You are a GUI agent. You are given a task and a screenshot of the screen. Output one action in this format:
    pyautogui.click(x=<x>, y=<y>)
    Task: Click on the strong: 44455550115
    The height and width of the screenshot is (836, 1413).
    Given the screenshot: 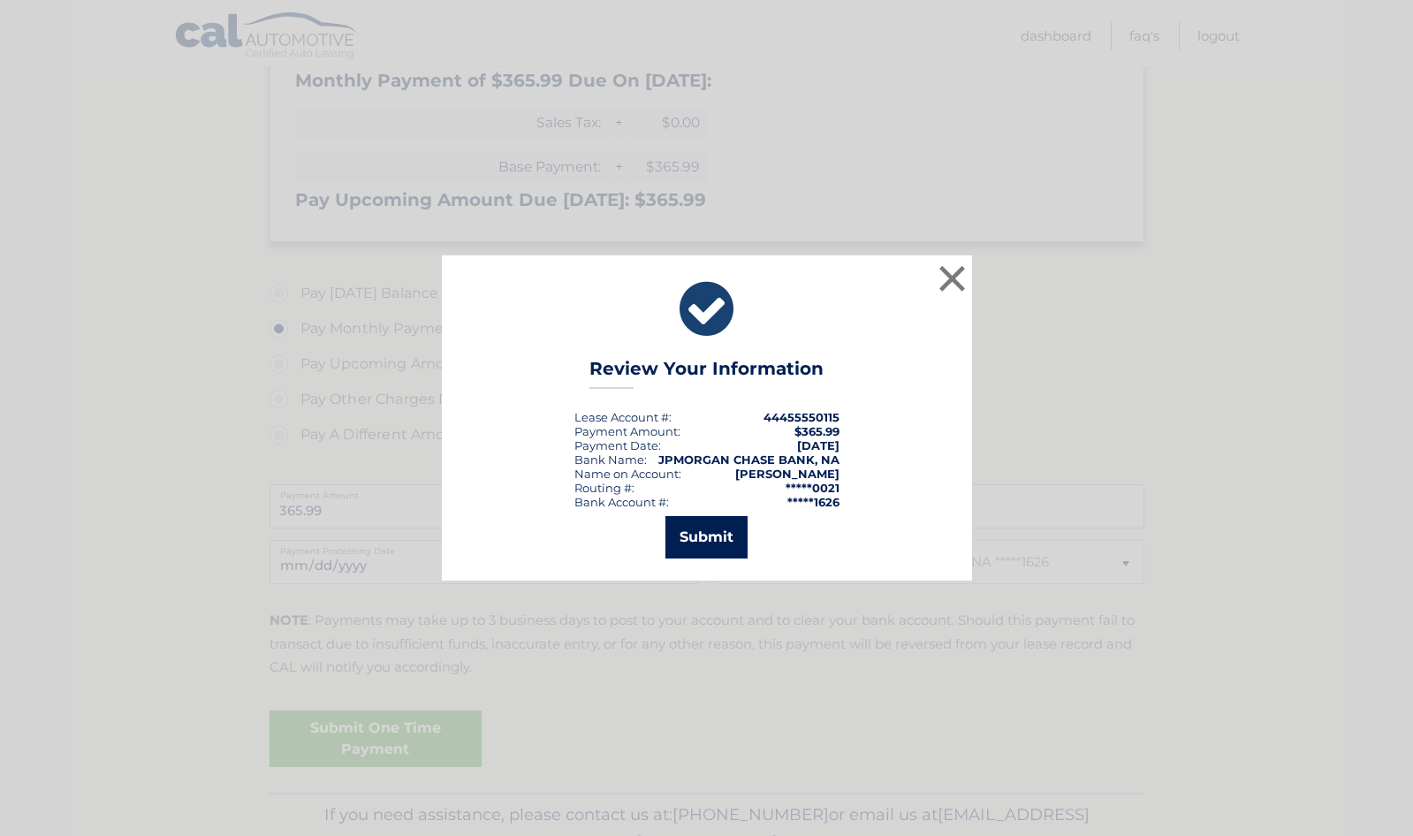 What is the action you would take?
    pyautogui.click(x=802, y=417)
    